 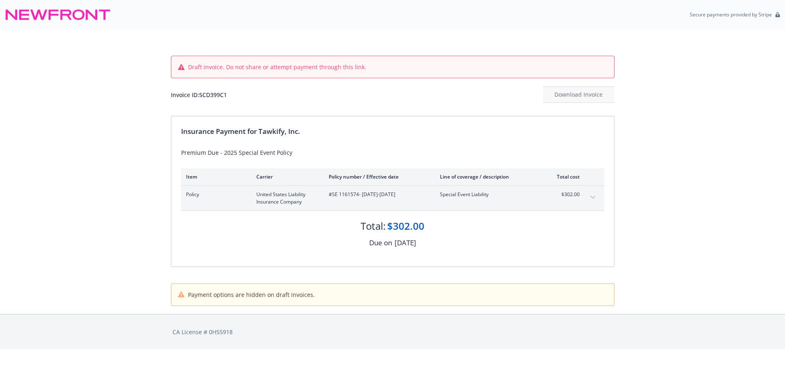 I want to click on div: Item, so click(x=215, y=176).